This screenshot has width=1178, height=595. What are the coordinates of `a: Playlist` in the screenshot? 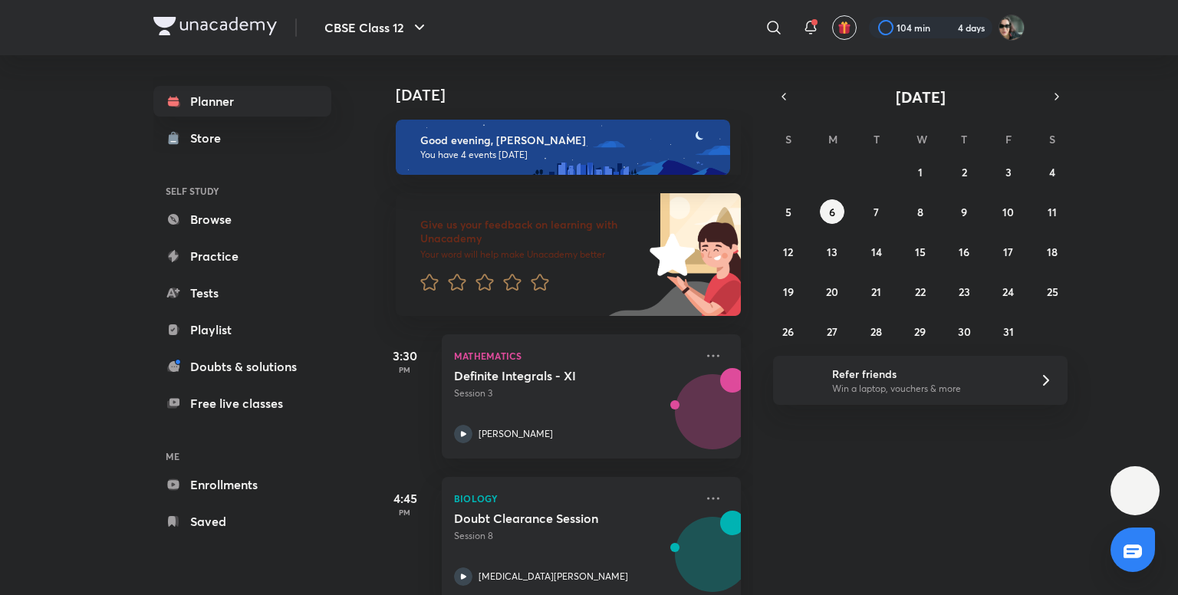 It's located at (242, 330).